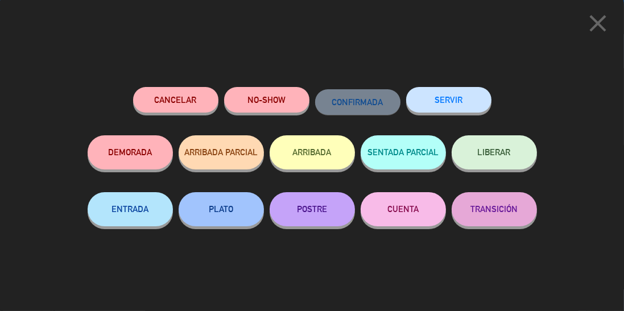 The width and height of the screenshot is (624, 311). What do you see at coordinates (403, 152) in the screenshot?
I see `button: SENTADA PARCIAL` at bounding box center [403, 152].